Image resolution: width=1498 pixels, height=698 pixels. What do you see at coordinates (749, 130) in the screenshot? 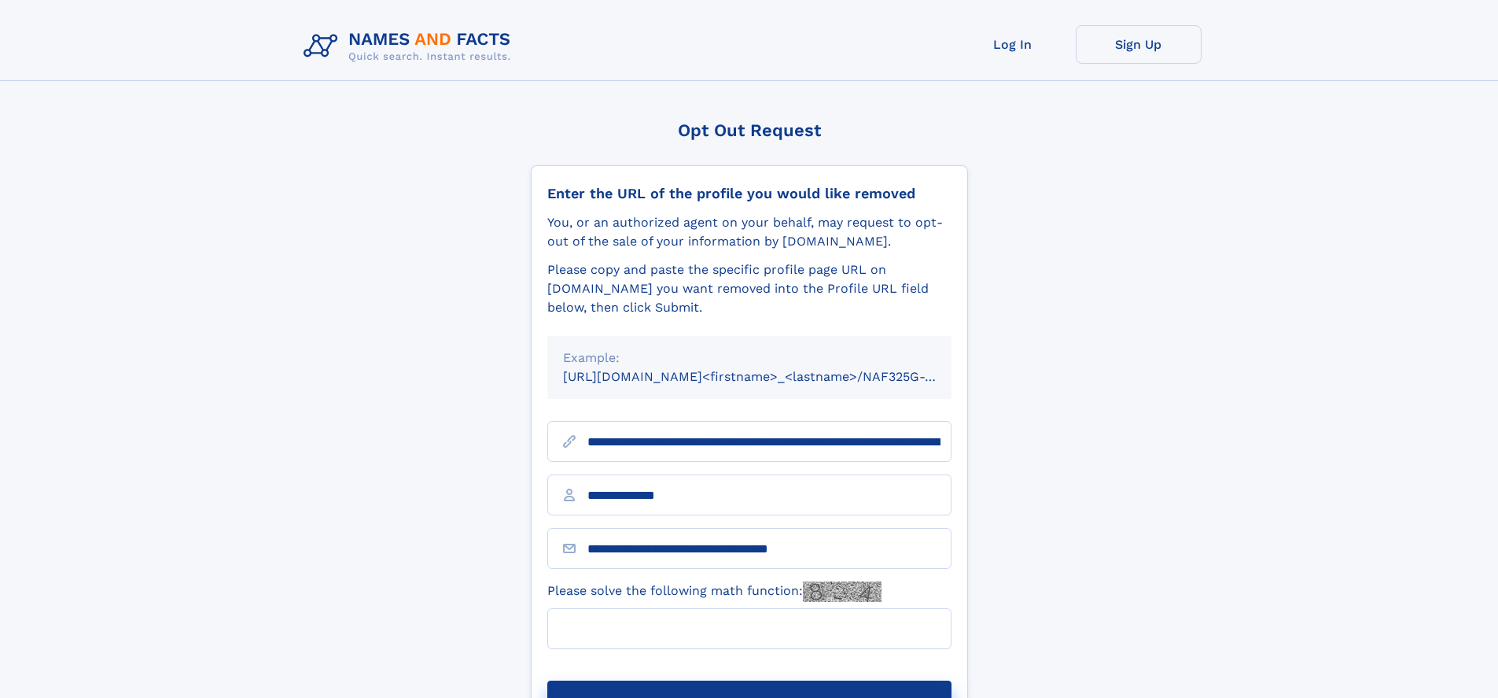
I see `div: Opt Out Request` at bounding box center [749, 130].